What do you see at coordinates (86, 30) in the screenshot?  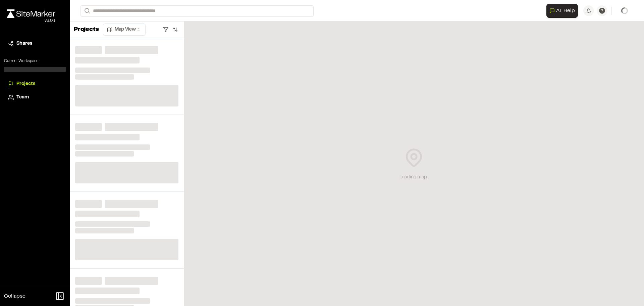 I see `p: Projects` at bounding box center [86, 30].